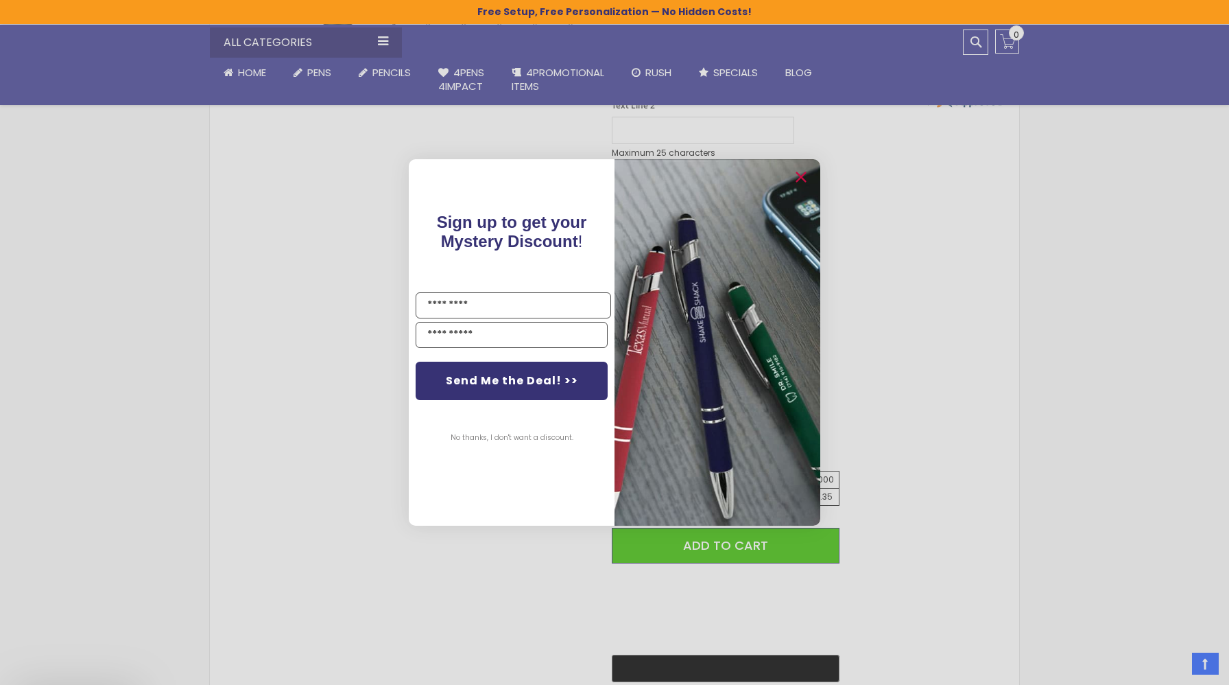  Describe the element at coordinates (801, 177) in the screenshot. I see `button: Close dialog` at that location.